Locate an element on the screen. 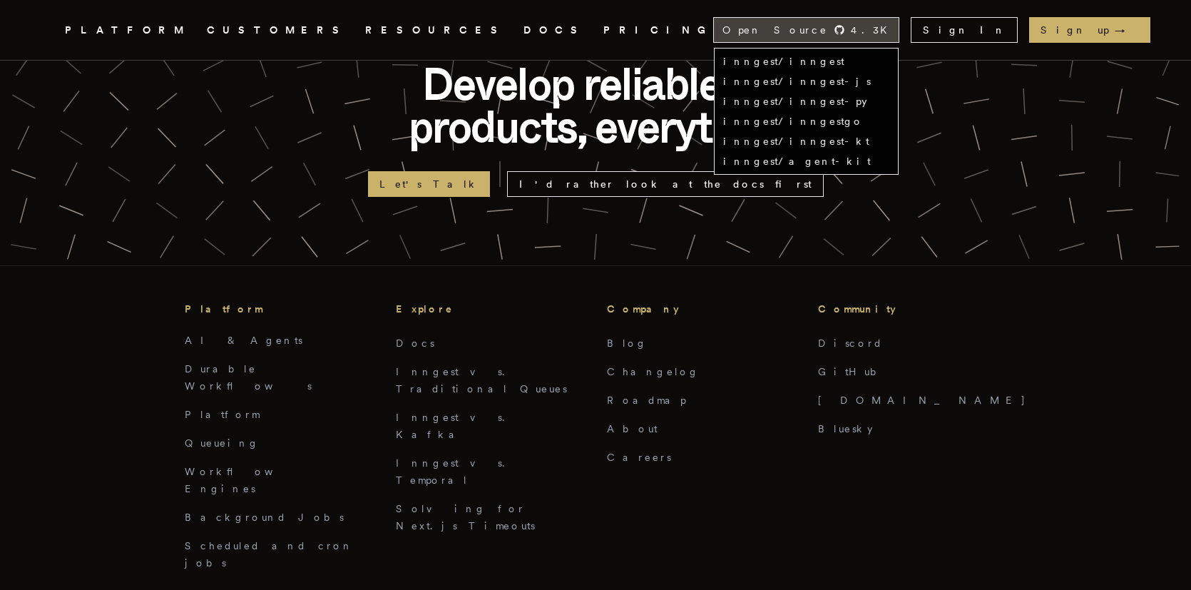 This screenshot has width=1191, height=590. span: 4.3 K is located at coordinates (873, 30).